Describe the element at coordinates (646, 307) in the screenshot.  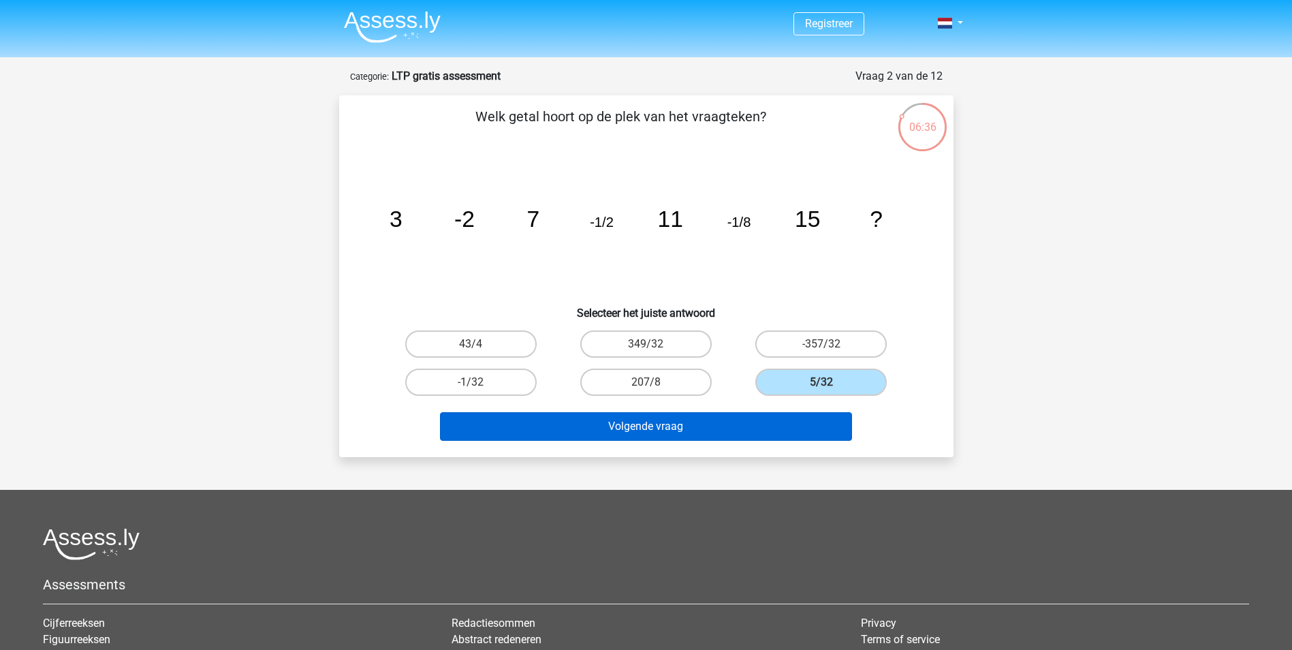
I see `h6: Selecteer het juiste antwoord` at that location.